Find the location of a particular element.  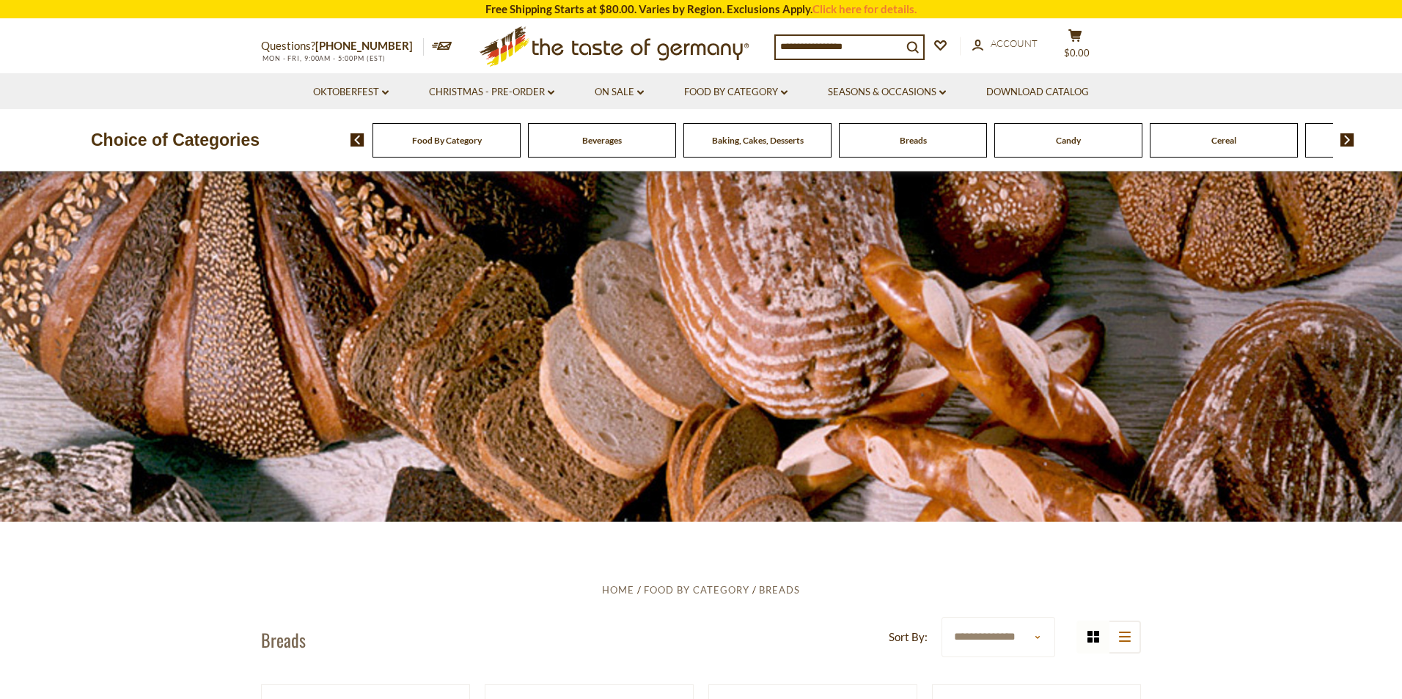

a: Cereal is located at coordinates (1223, 140).